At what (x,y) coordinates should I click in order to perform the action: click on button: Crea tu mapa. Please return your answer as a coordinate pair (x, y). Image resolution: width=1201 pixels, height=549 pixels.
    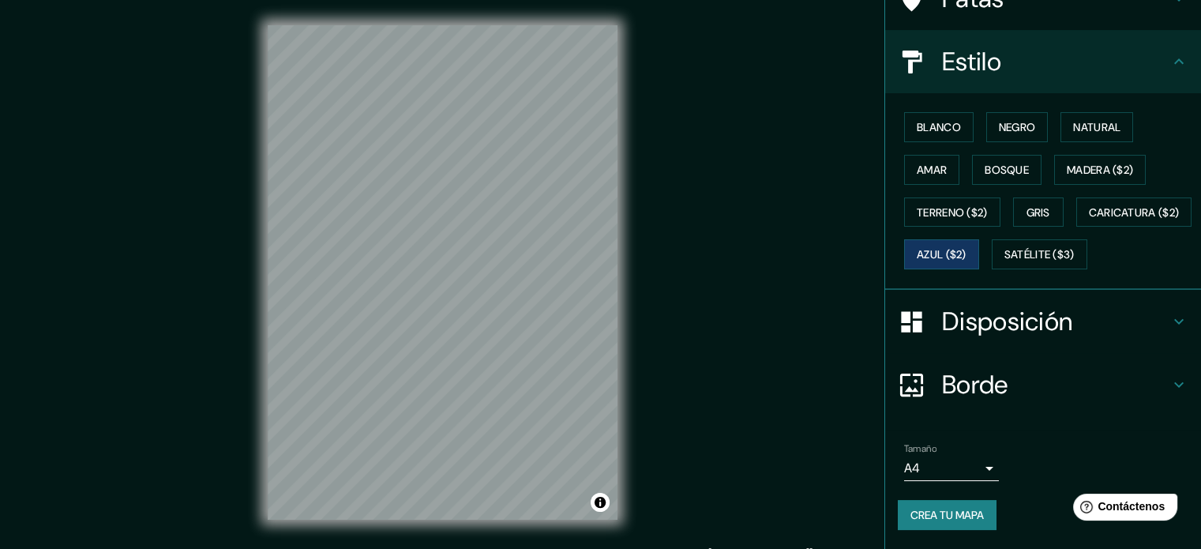
    Looking at the image, I should click on (947, 515).